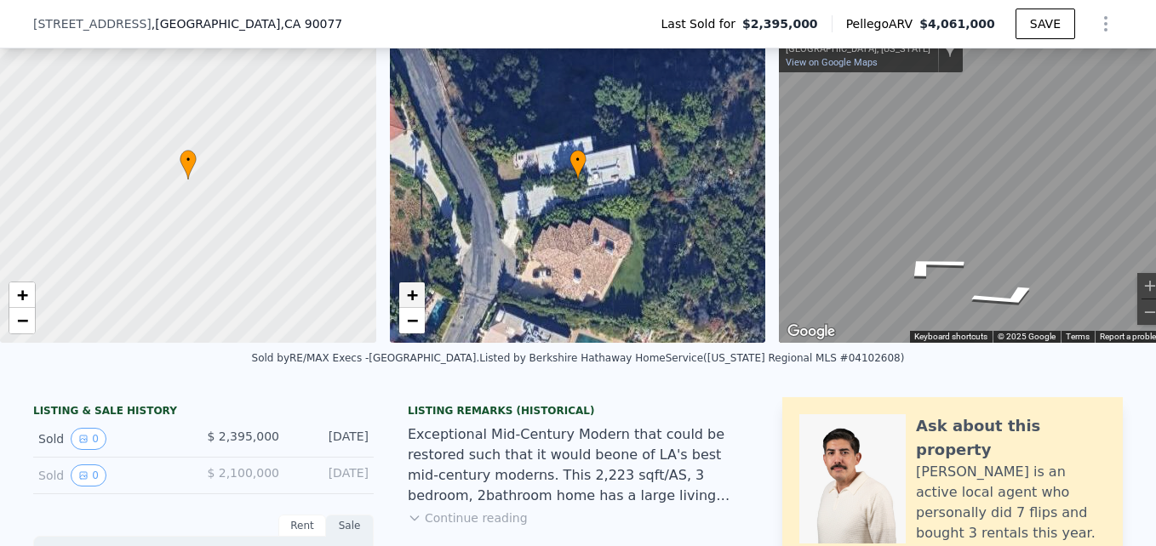 The width and height of the screenshot is (1156, 546). What do you see at coordinates (883, 24) in the screenshot?
I see `span: Pellego ARV` at bounding box center [883, 24].